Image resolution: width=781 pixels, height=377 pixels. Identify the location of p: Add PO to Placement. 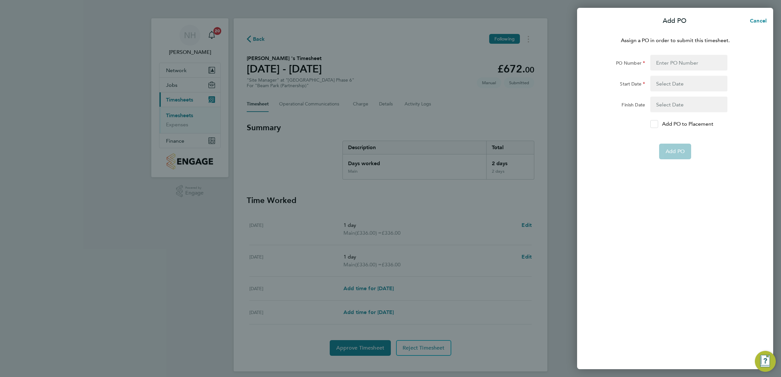
(688, 124).